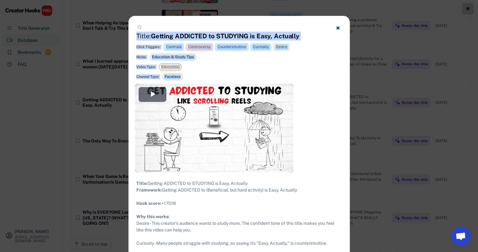  What do you see at coordinates (260, 47) in the screenshot?
I see `div: Curiosity` at bounding box center [260, 47].